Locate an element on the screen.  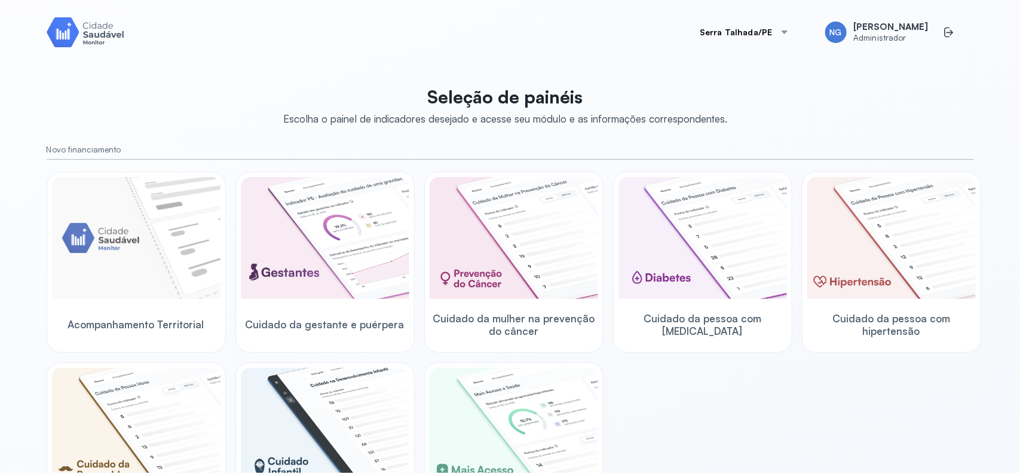
img: placeholder-module-ilustration.png is located at coordinates (136, 238).